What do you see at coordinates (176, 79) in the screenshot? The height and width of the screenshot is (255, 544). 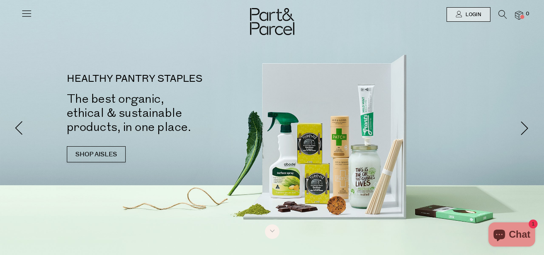 I see `p: HEALTHY PANTRY STAPLES` at bounding box center [176, 79].